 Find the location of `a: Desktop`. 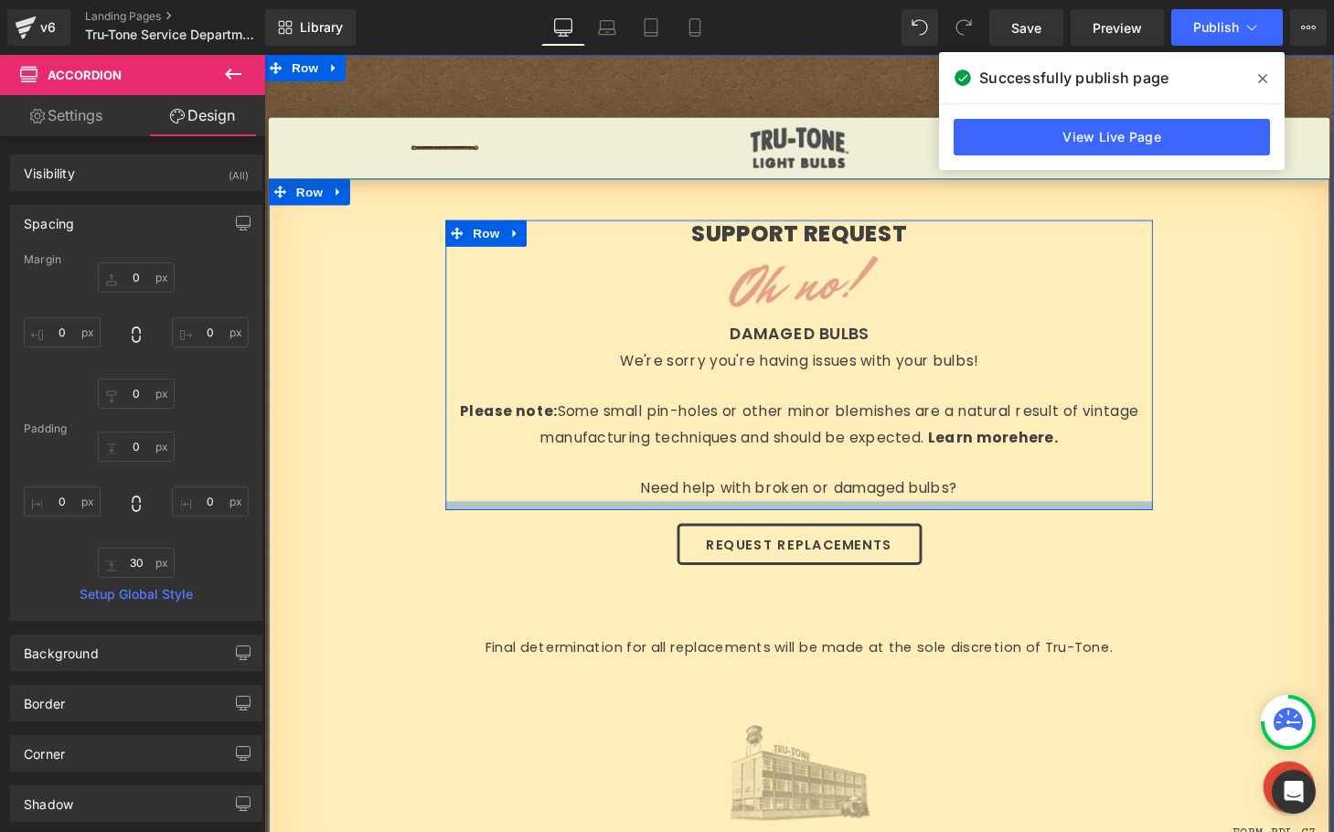

a: Desktop is located at coordinates (563, 27).